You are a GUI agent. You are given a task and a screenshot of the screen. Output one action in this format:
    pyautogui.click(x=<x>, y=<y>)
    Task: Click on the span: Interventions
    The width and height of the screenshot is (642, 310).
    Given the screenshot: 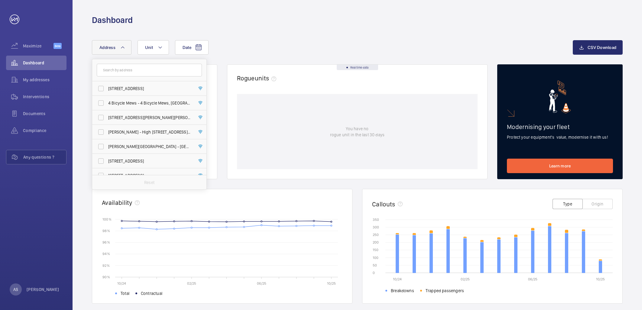 What is the action you would take?
    pyautogui.click(x=45, y=97)
    